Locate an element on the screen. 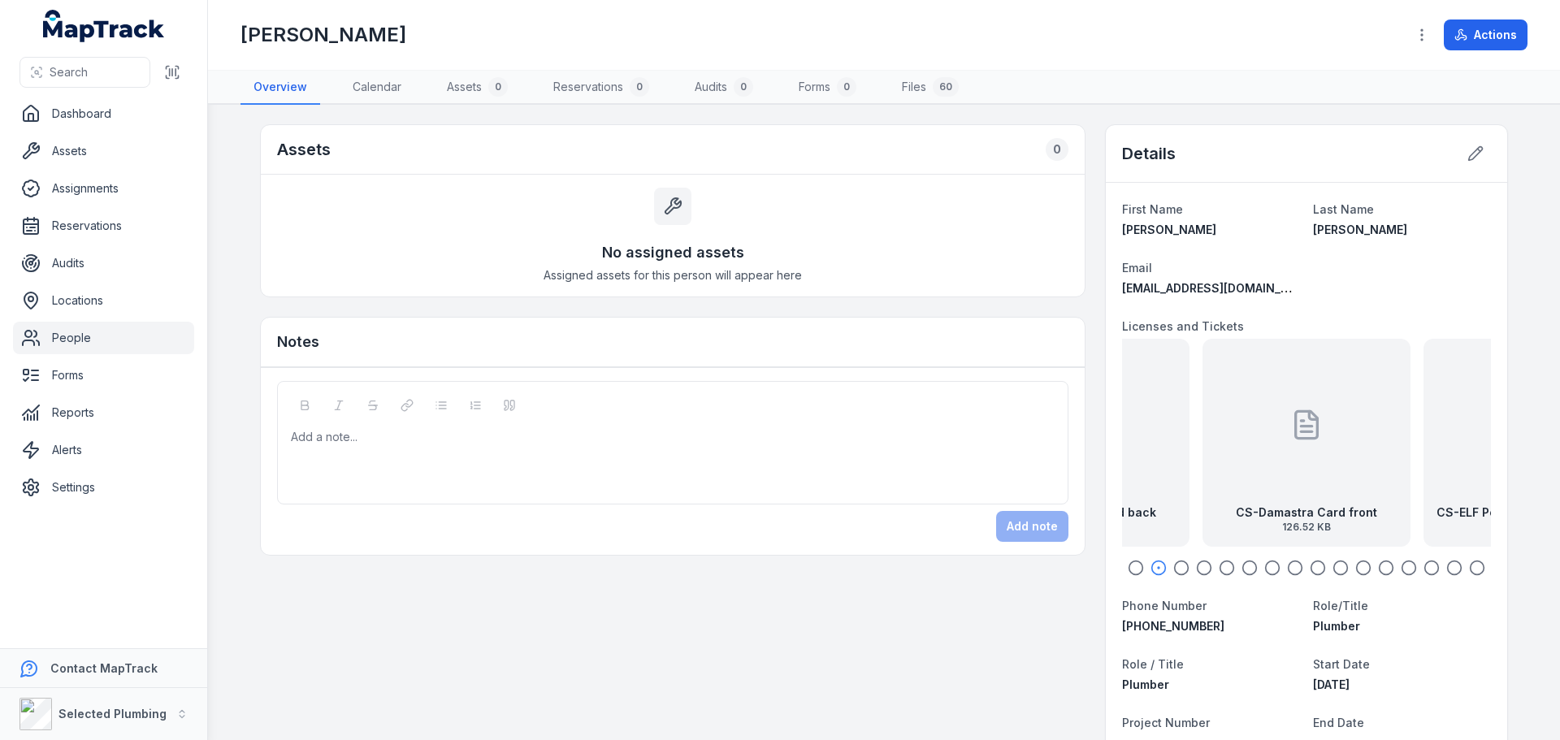 This screenshot has width=1560, height=740. a: Files60 is located at coordinates (930, 88).